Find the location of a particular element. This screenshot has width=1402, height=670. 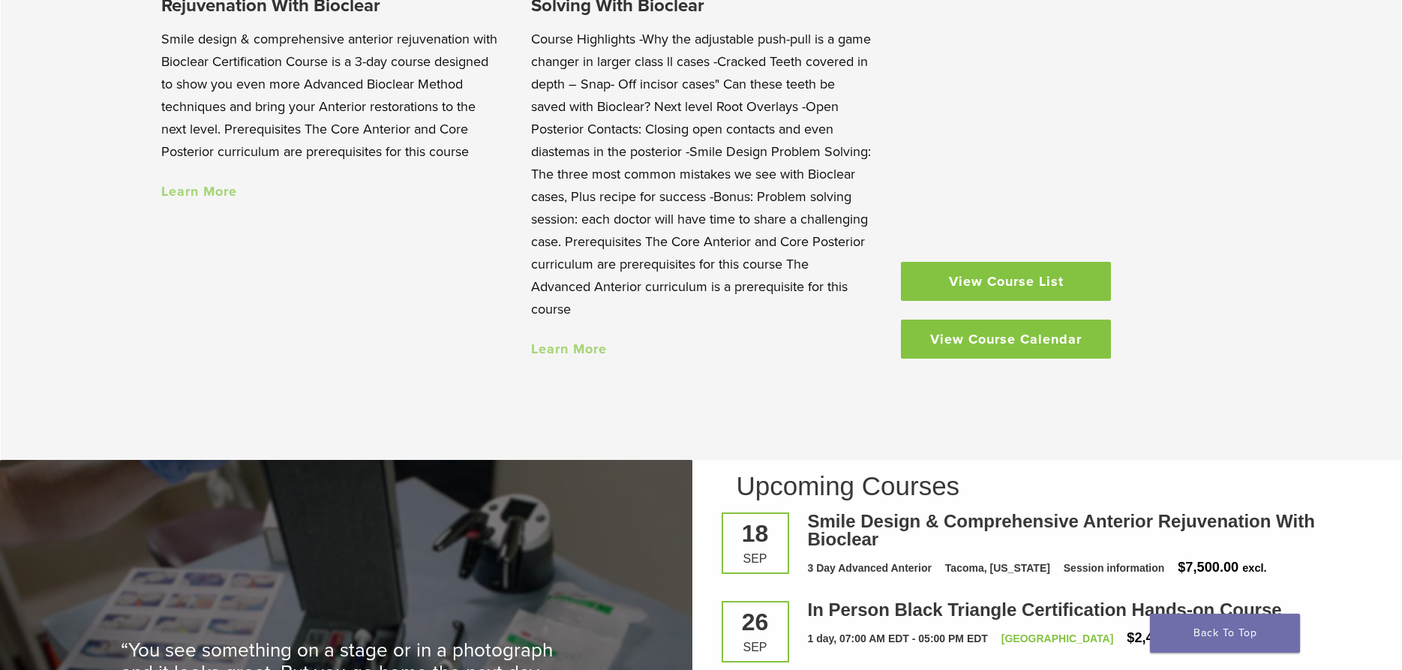

span: $2,475.00 is located at coordinates (1157, 638).